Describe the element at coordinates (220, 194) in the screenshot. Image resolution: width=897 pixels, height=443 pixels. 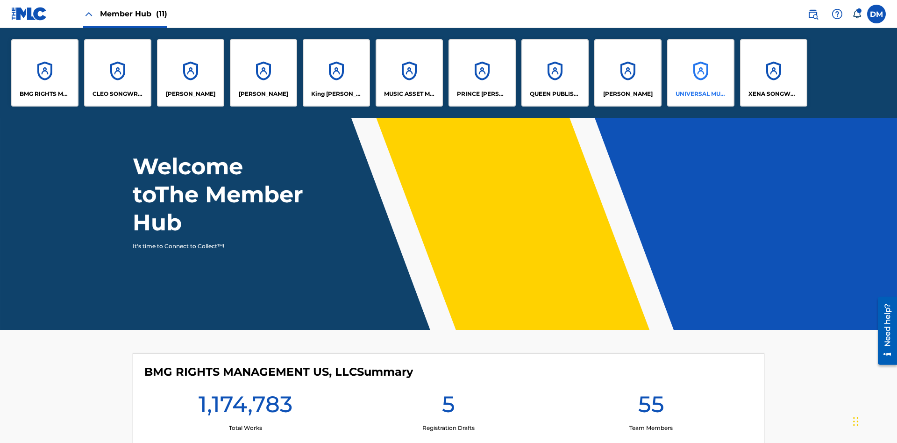
I see `h1: Welcome to The Member Hub` at that location.